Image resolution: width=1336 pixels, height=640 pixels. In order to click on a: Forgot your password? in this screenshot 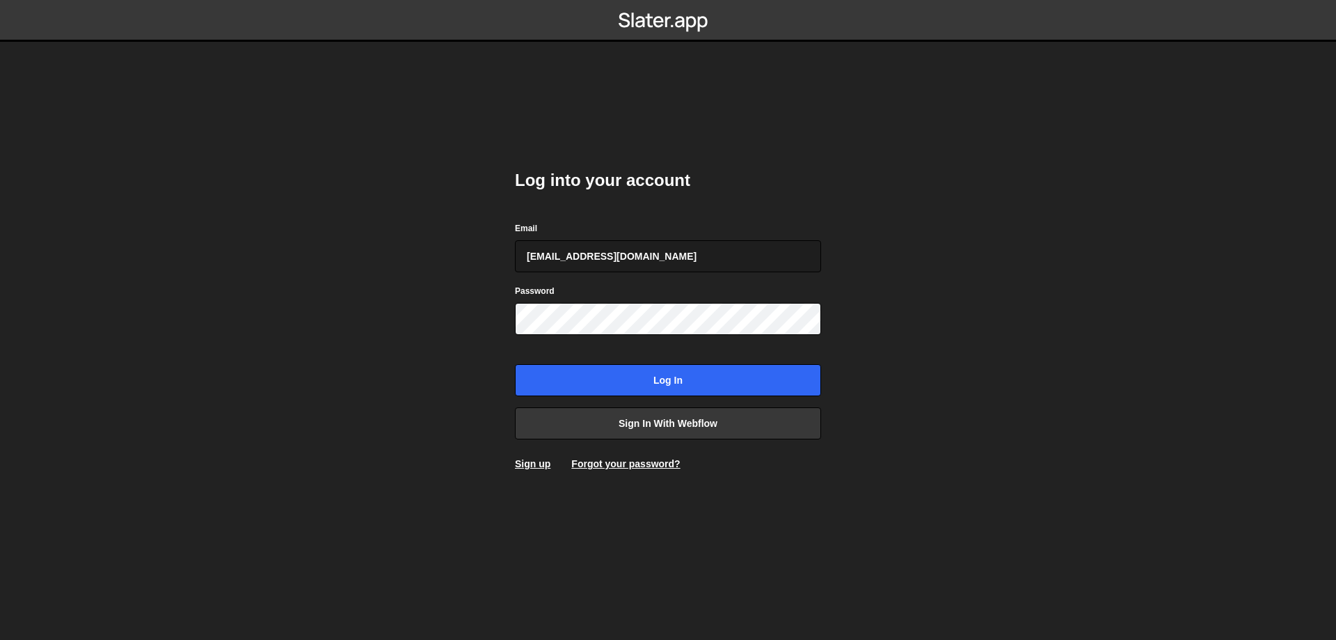, I will do `click(626, 463)`.